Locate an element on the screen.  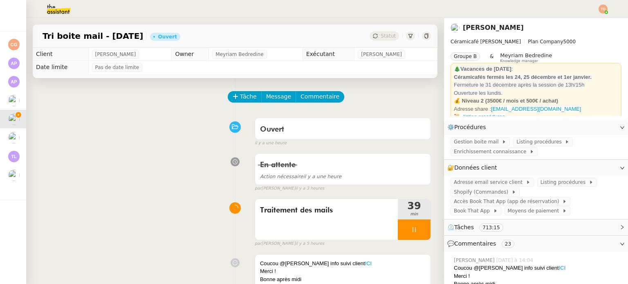
span: Commentaires is located at coordinates (475, 244).